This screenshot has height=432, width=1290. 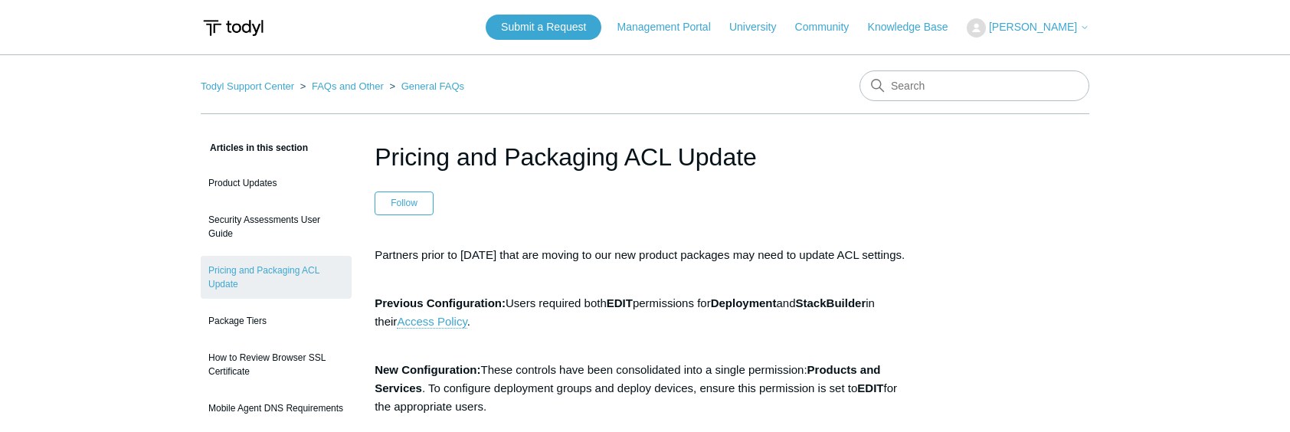 I want to click on a: Access Policy, so click(x=431, y=322).